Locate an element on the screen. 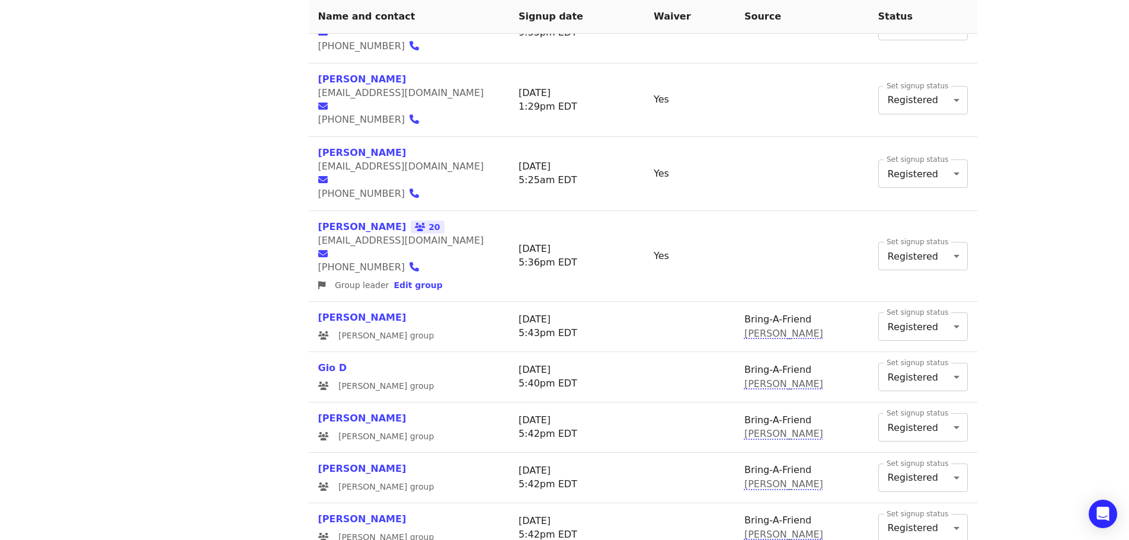  a: Gio D is located at coordinates (332, 367).